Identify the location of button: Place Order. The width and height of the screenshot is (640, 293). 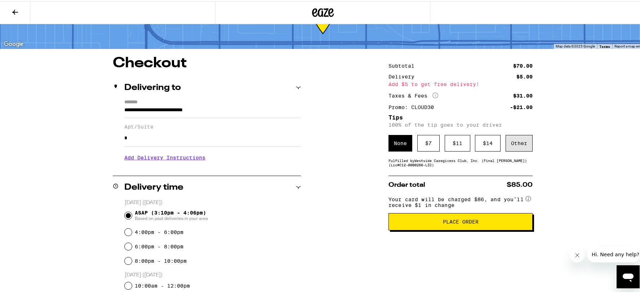
(460, 221).